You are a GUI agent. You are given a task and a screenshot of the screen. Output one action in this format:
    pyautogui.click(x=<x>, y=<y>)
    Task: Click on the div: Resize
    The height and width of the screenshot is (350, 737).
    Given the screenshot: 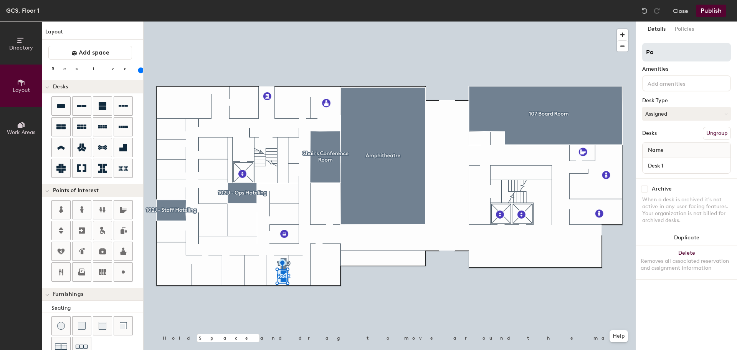 What is the action you would take?
    pyautogui.click(x=94, y=69)
    